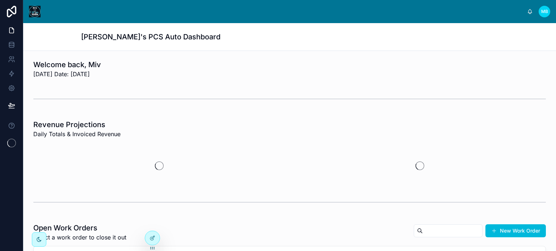 This screenshot has height=251, width=556. What do you see at coordinates (77, 134) in the screenshot?
I see `span: Daily Totals & Invoiced Revenue` at bounding box center [77, 134].